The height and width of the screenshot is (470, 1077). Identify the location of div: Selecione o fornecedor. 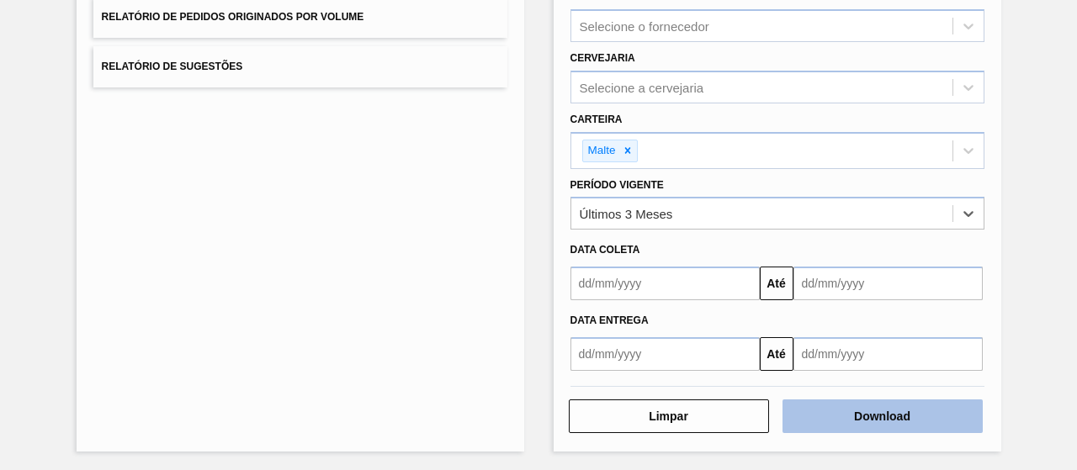
(644, 26).